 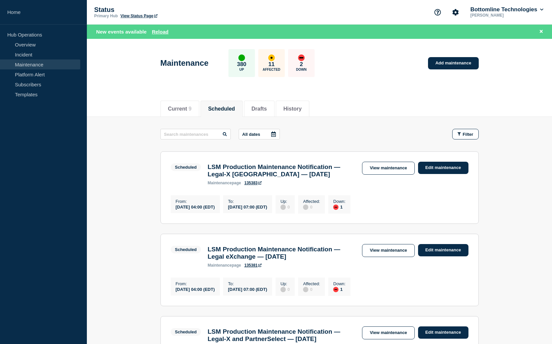 I want to click on p: Status, so click(x=161, y=10).